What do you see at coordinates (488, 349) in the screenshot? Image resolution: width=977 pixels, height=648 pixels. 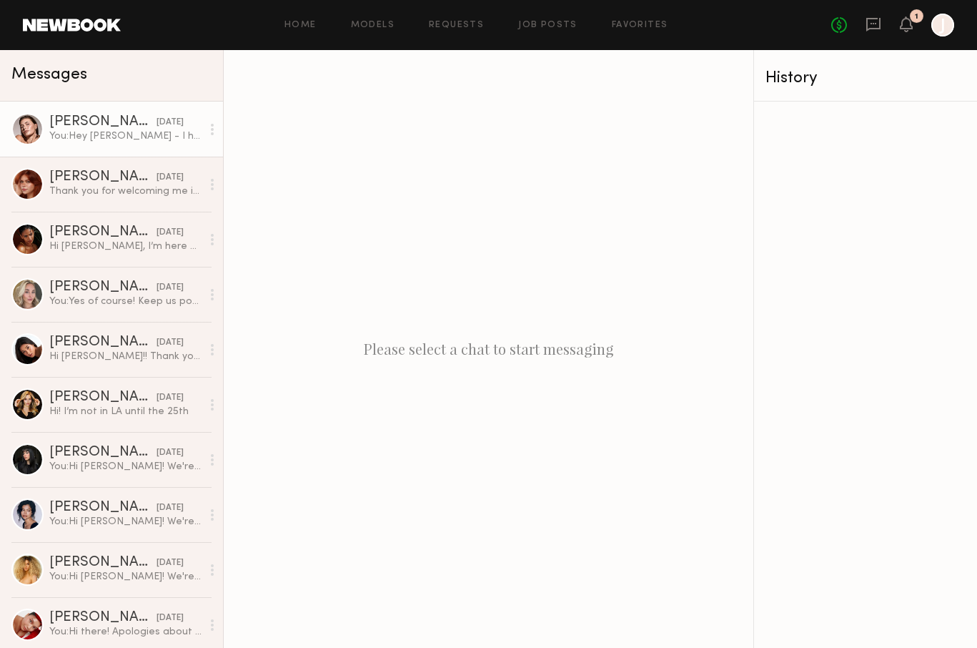 I see `div: Please select a chat to start messaging` at bounding box center [488, 349].